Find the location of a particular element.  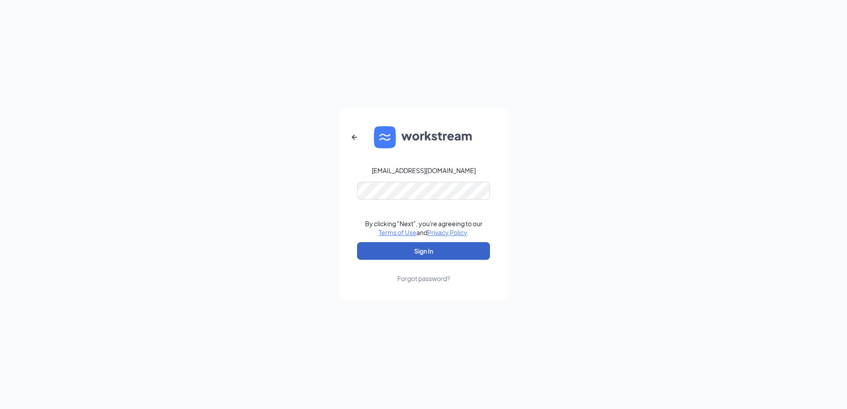

button: ArrowLeftNew is located at coordinates (354, 137).